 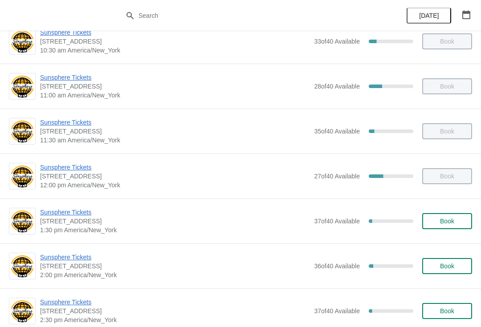 What do you see at coordinates (175, 275) in the screenshot?
I see `span: 2:00 pm America/New_York` at bounding box center [175, 275].